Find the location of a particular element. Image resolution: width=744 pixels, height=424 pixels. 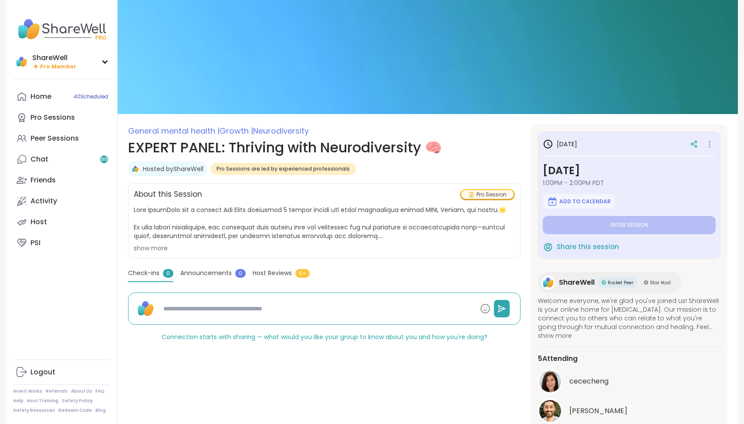

button: Share this session is located at coordinates (581, 247).